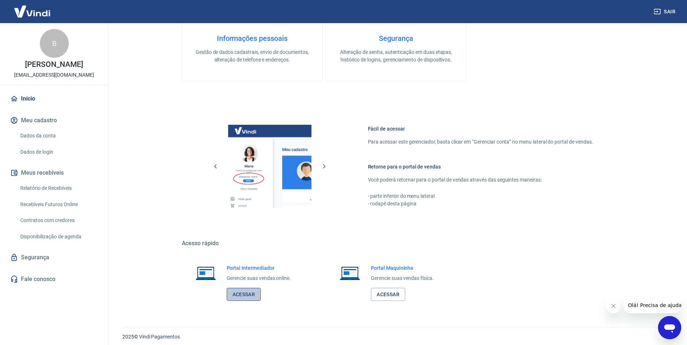 The height and width of the screenshot is (345, 687). I want to click on img: Vindi, so click(32, 11).